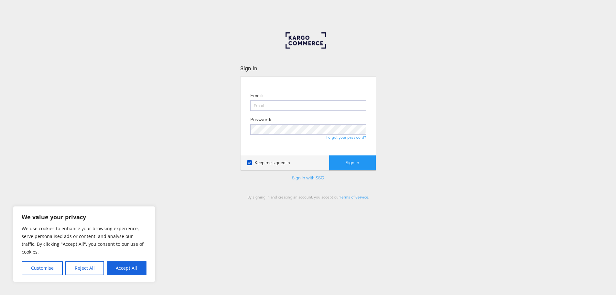 The width and height of the screenshot is (616, 295). What do you see at coordinates (308, 105) in the screenshot?
I see `input: Email` at bounding box center [308, 105].